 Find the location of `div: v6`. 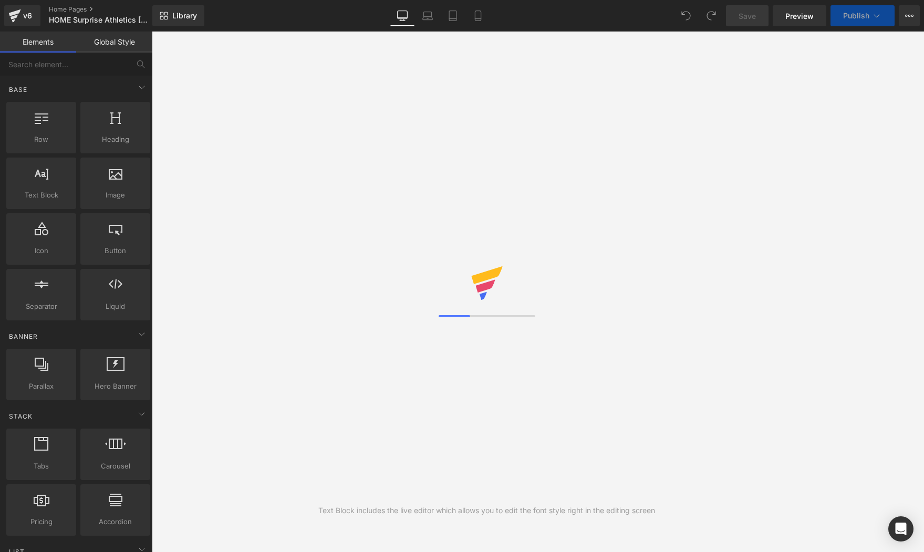

div: v6 is located at coordinates (27, 16).